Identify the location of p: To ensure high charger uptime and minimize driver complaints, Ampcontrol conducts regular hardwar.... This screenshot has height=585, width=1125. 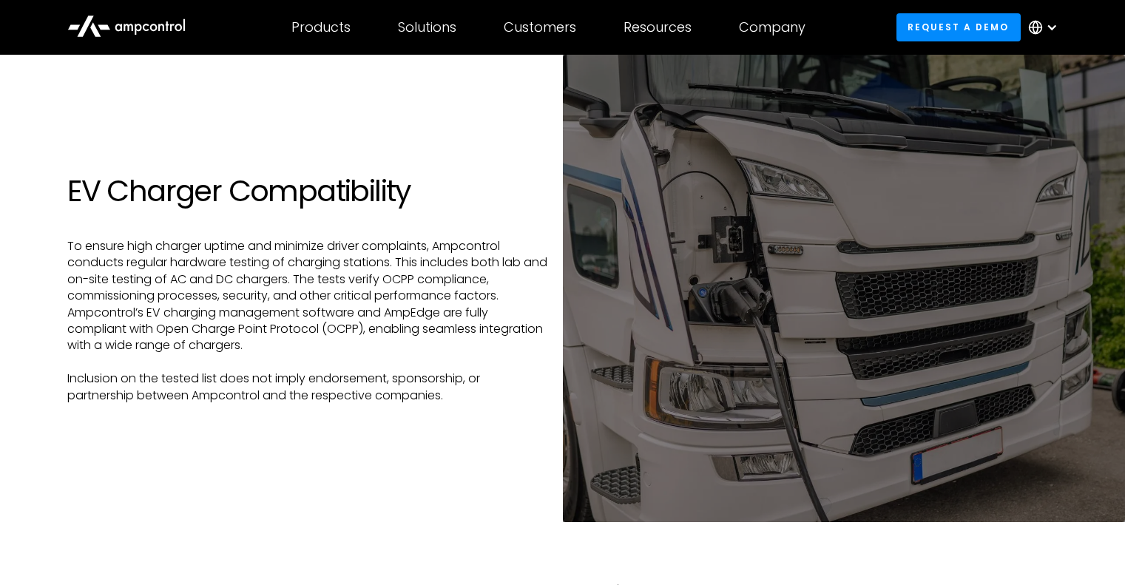
(307, 321).